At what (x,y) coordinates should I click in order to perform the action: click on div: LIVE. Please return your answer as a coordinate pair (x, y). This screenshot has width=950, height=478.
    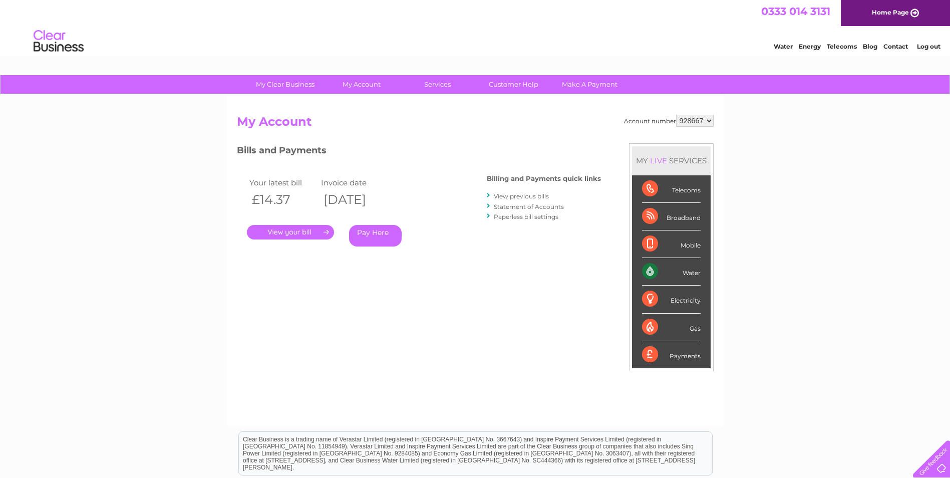
    Looking at the image, I should click on (658, 160).